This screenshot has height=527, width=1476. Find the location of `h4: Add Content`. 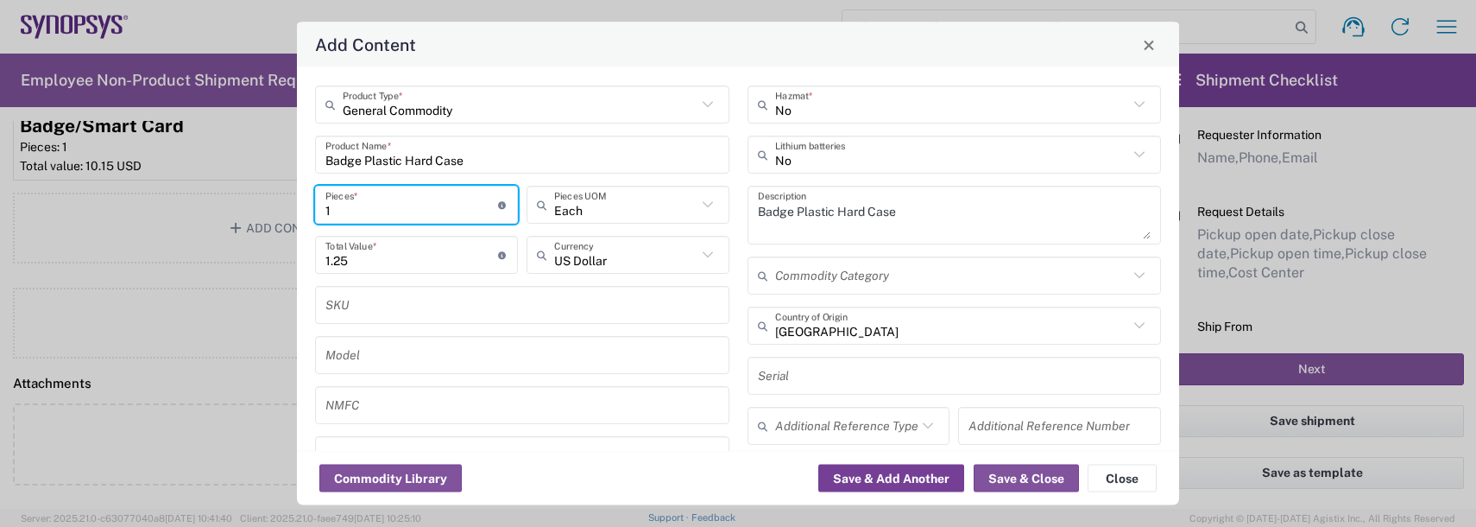

h4: Add Content is located at coordinates (365, 44).